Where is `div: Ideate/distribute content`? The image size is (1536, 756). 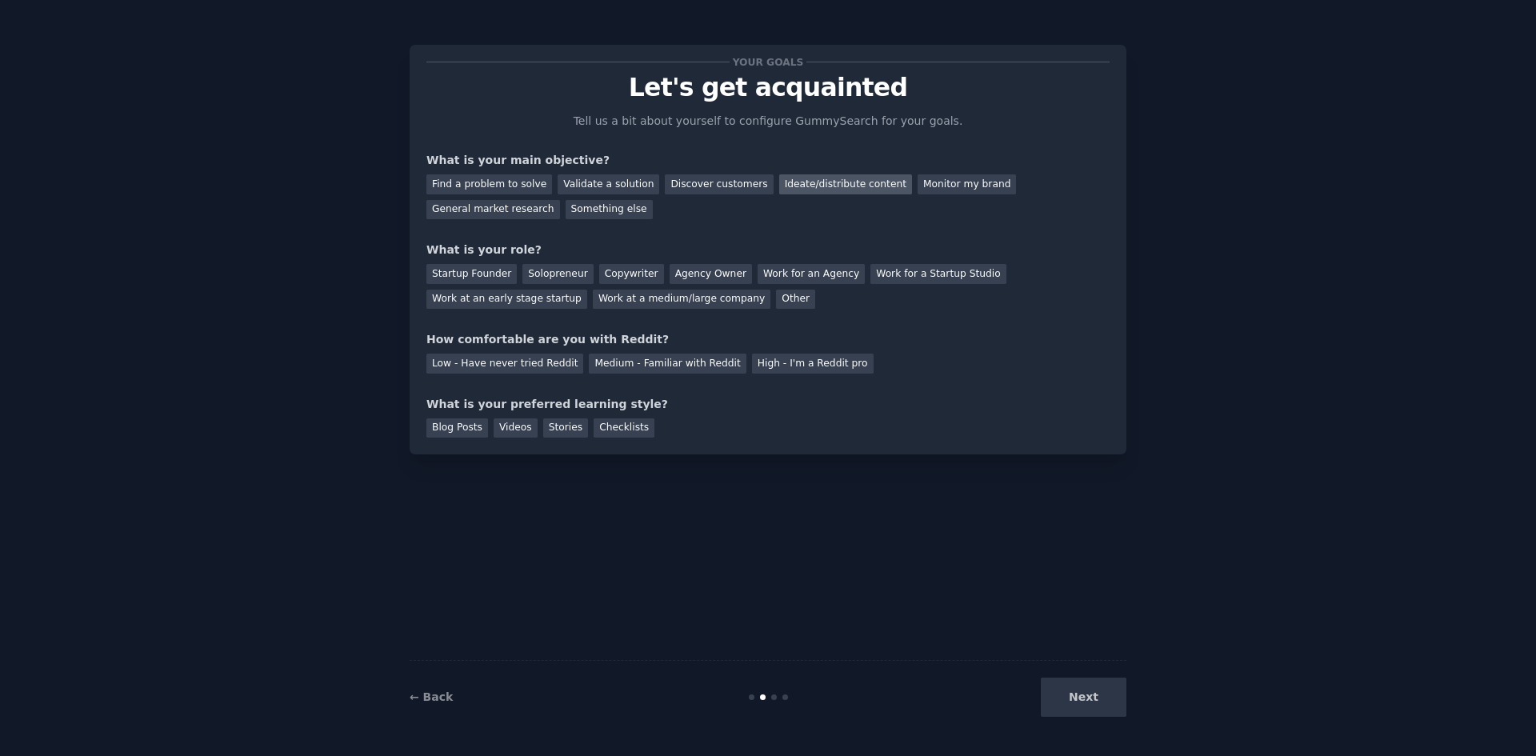 div: Ideate/distribute content is located at coordinates (845, 184).